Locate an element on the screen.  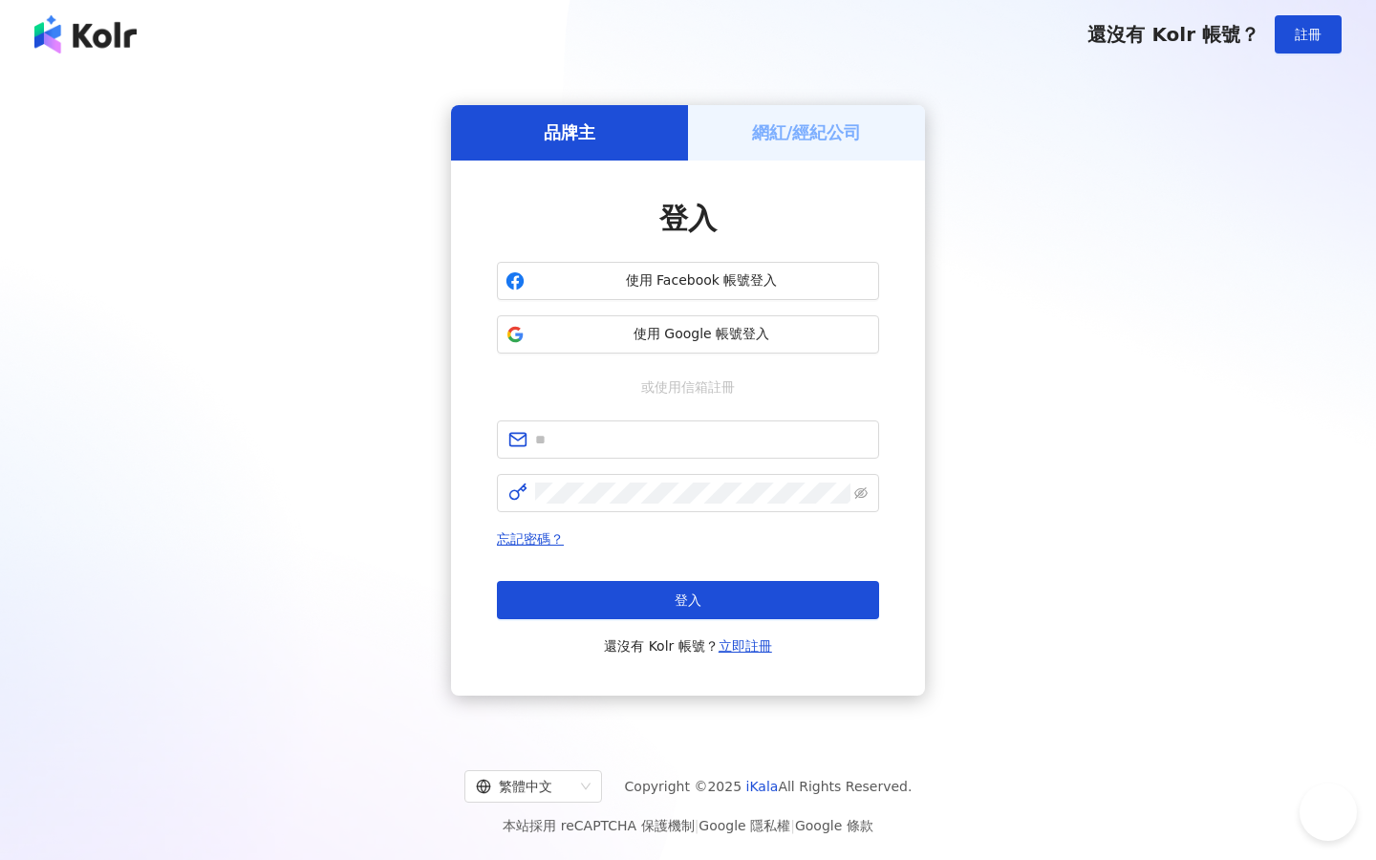
div: 繁體中文 is located at coordinates (525, 787).